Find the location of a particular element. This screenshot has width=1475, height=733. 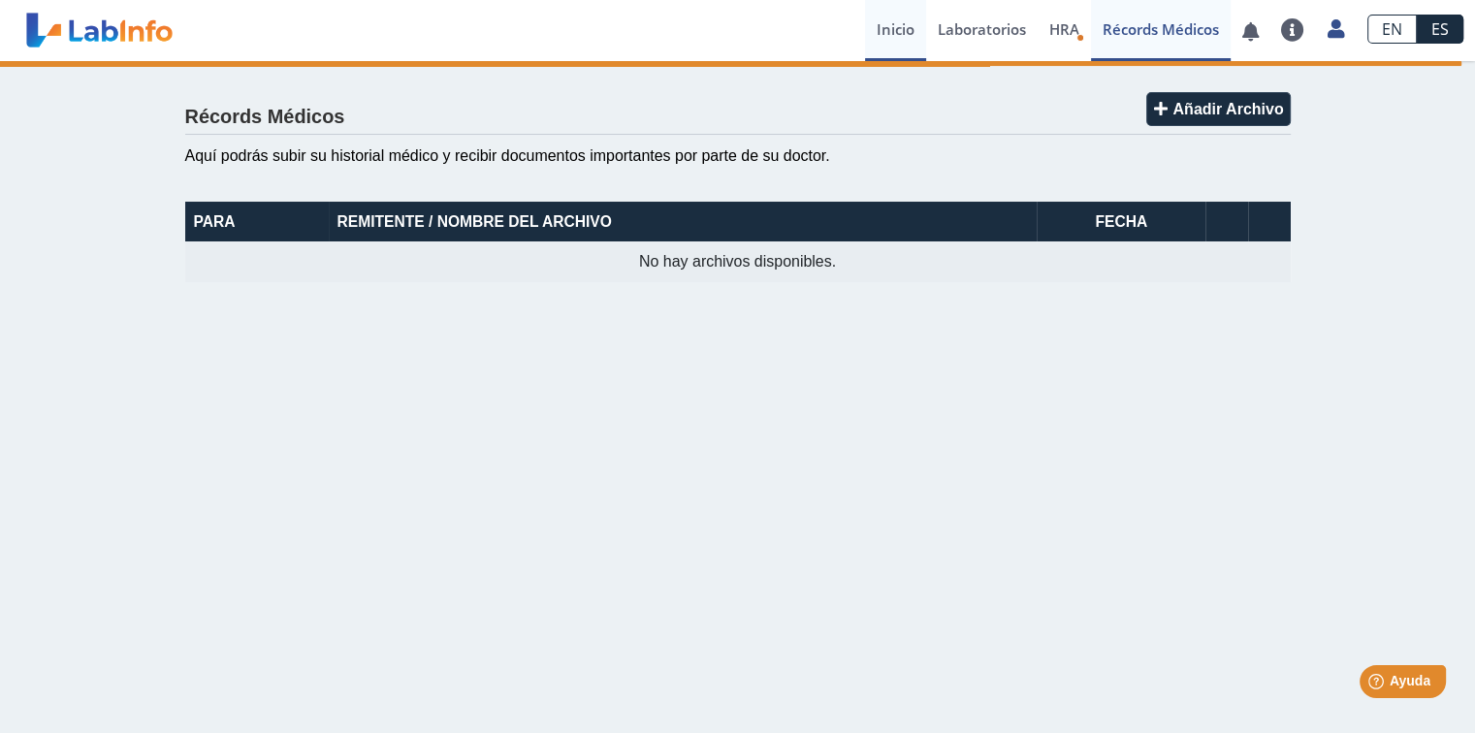

button: Añadir Archivo is located at coordinates (1218, 109).